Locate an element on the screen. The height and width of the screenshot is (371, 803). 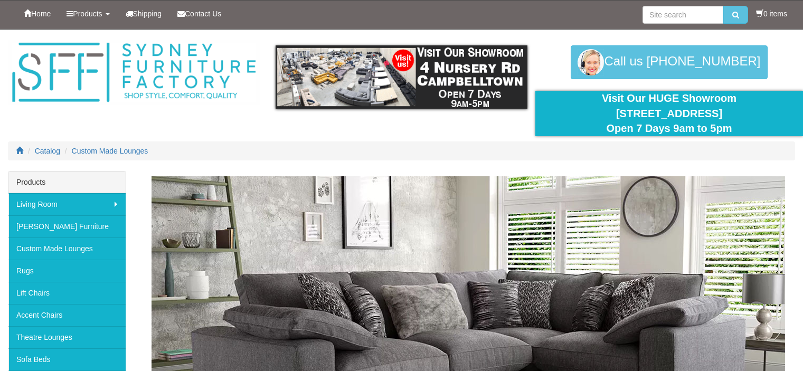
span: Products is located at coordinates (87, 14).